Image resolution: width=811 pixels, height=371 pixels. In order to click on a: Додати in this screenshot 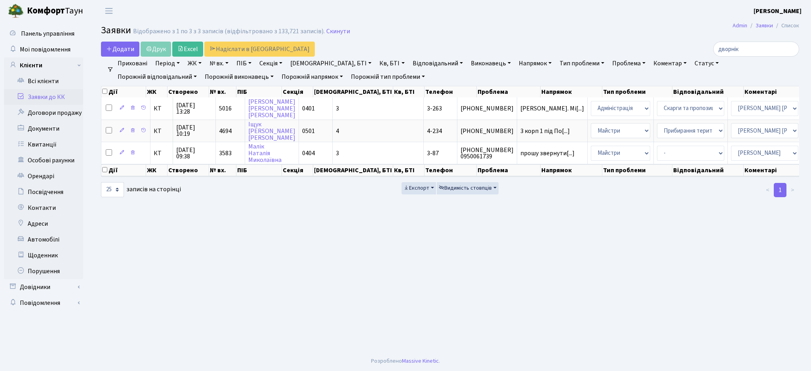, I will do `click(120, 49)`.